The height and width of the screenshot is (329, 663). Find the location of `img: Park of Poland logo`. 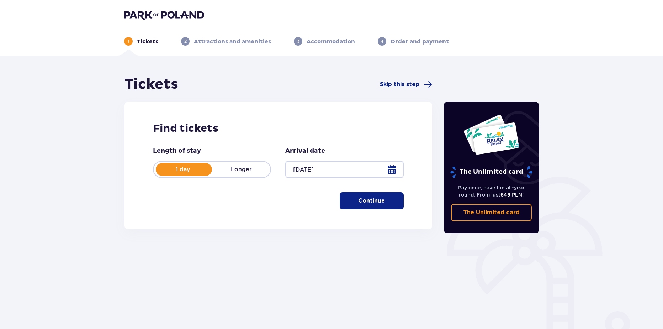

img: Park of Poland logo is located at coordinates (164, 15).